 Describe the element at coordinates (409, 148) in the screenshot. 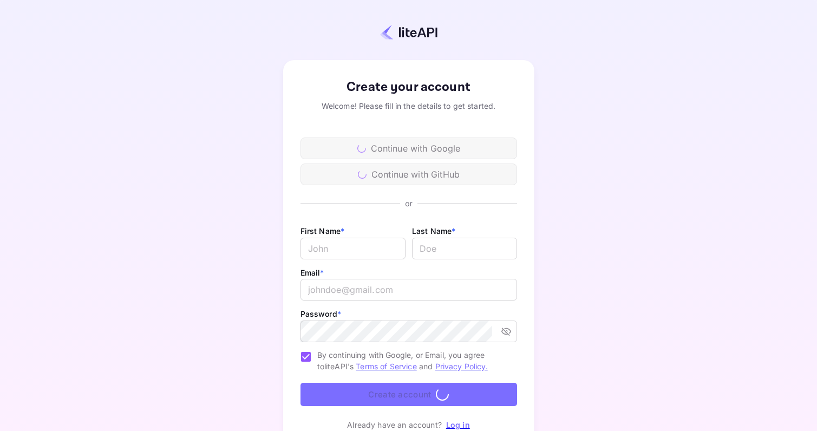

I see `div: Continue with Google` at that location.